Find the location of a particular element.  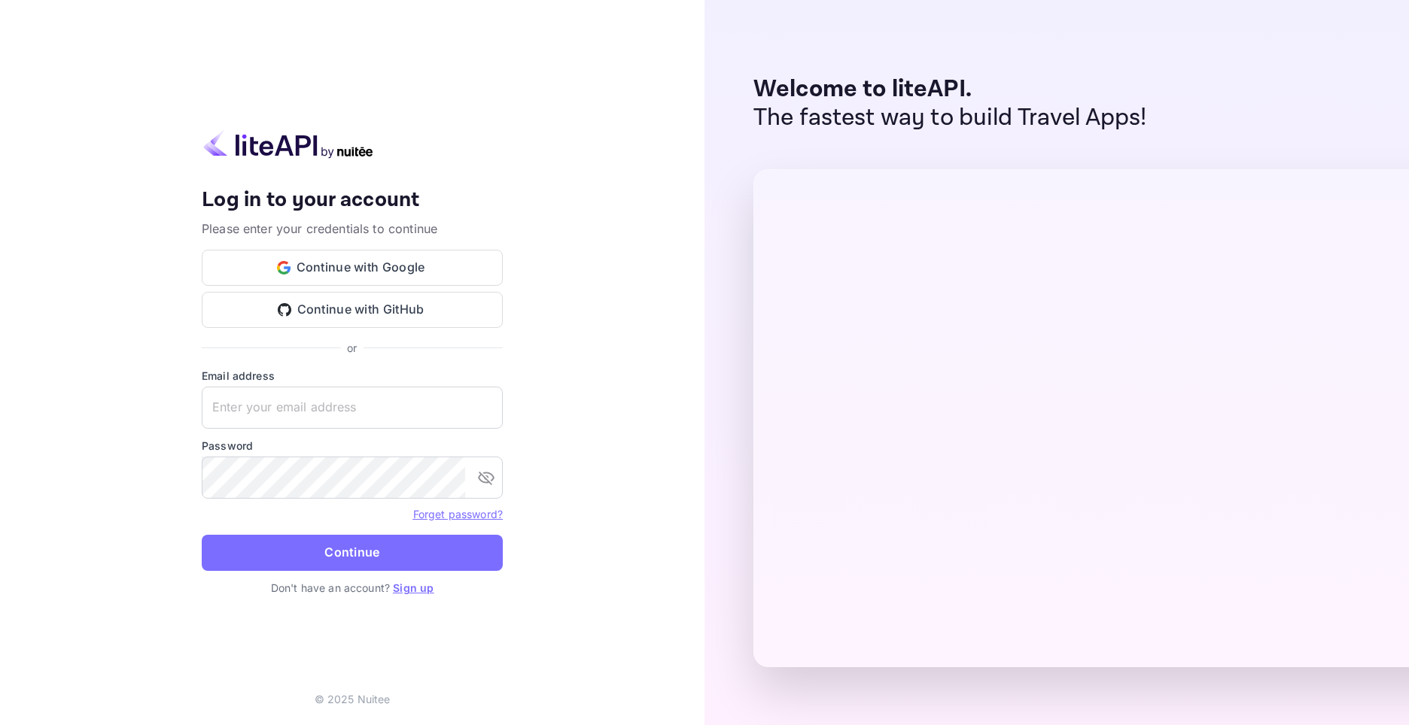

button: toggle password visibility is located at coordinates (486, 478).